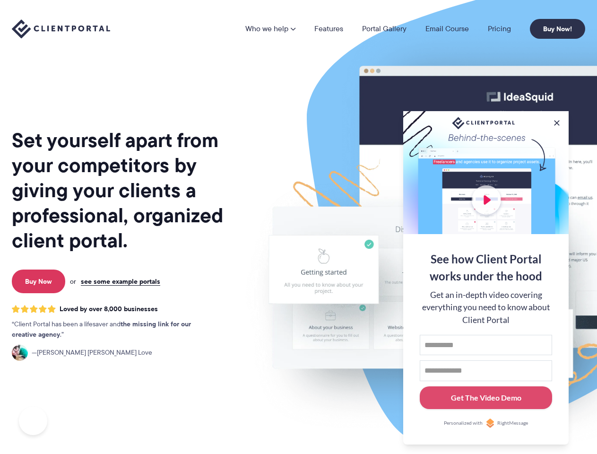  Describe the element at coordinates (270, 29) in the screenshot. I see `a: Who we help` at that location.